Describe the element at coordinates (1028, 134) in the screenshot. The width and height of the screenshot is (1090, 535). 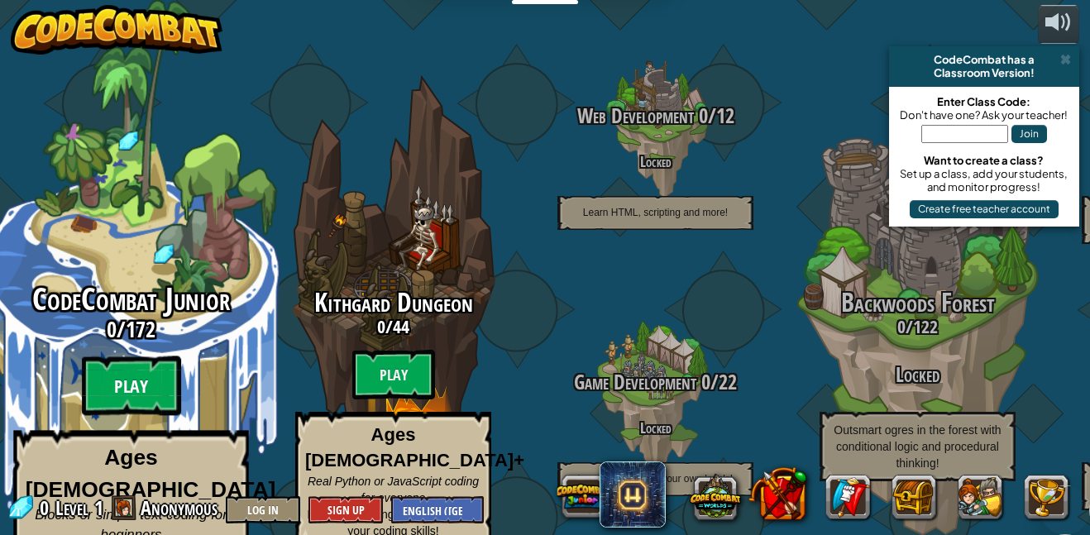
I see `button: Join` at that location.